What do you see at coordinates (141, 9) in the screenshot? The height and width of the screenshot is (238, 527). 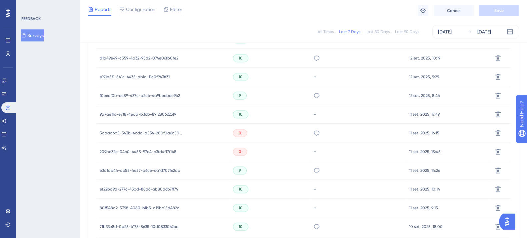 I see `span: Configuration` at bounding box center [141, 9].